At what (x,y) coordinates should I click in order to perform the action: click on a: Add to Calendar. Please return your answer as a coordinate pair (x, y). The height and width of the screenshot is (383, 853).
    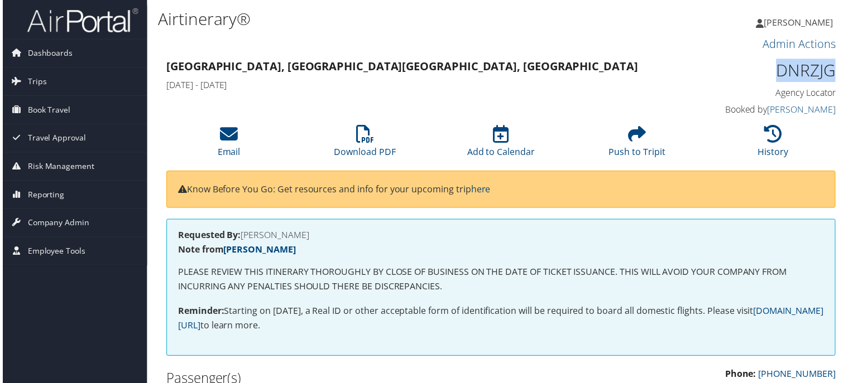
    Looking at the image, I should click on (501, 146).